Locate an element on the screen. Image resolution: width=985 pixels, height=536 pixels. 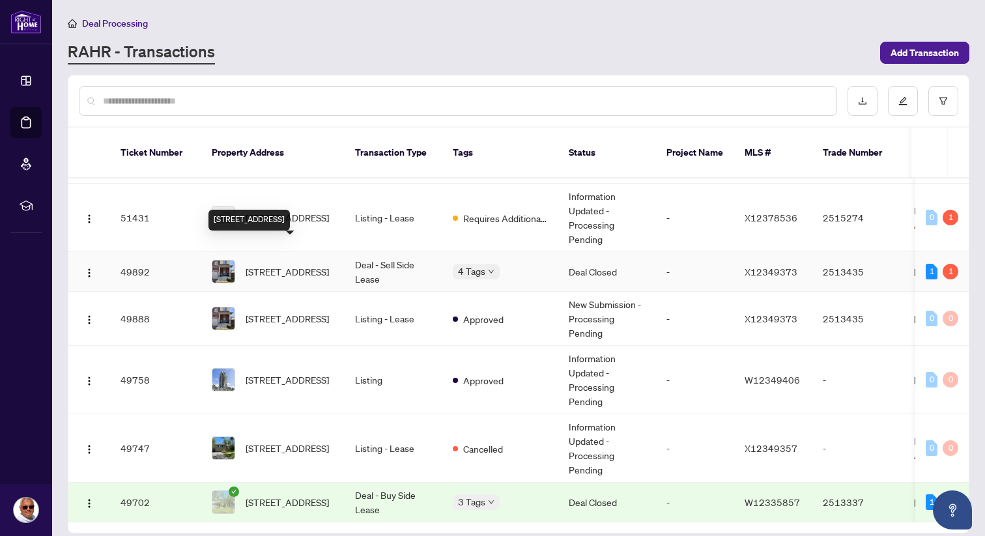
td: 51431 is located at coordinates (156, 218).